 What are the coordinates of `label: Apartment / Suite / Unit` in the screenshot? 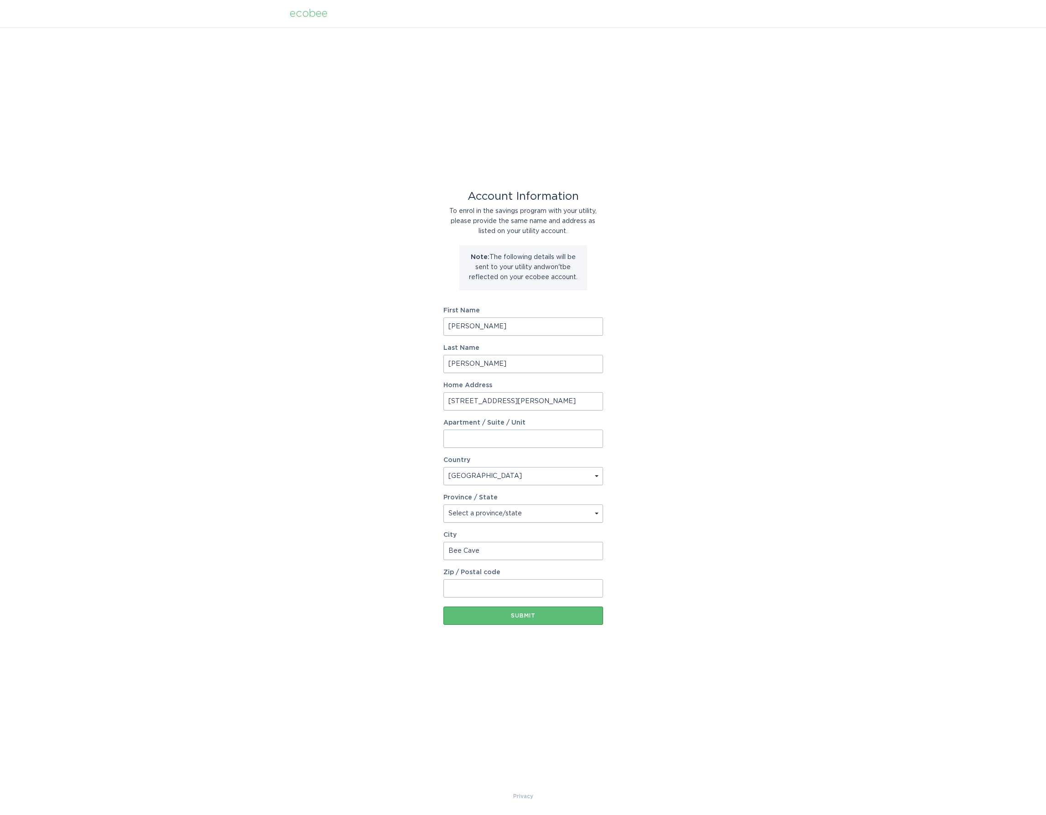 It's located at (523, 423).